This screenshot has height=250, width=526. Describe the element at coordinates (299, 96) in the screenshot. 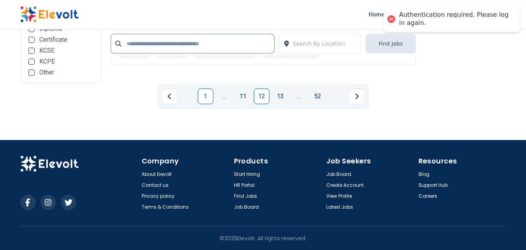

I see `a: Jump forward` at that location.